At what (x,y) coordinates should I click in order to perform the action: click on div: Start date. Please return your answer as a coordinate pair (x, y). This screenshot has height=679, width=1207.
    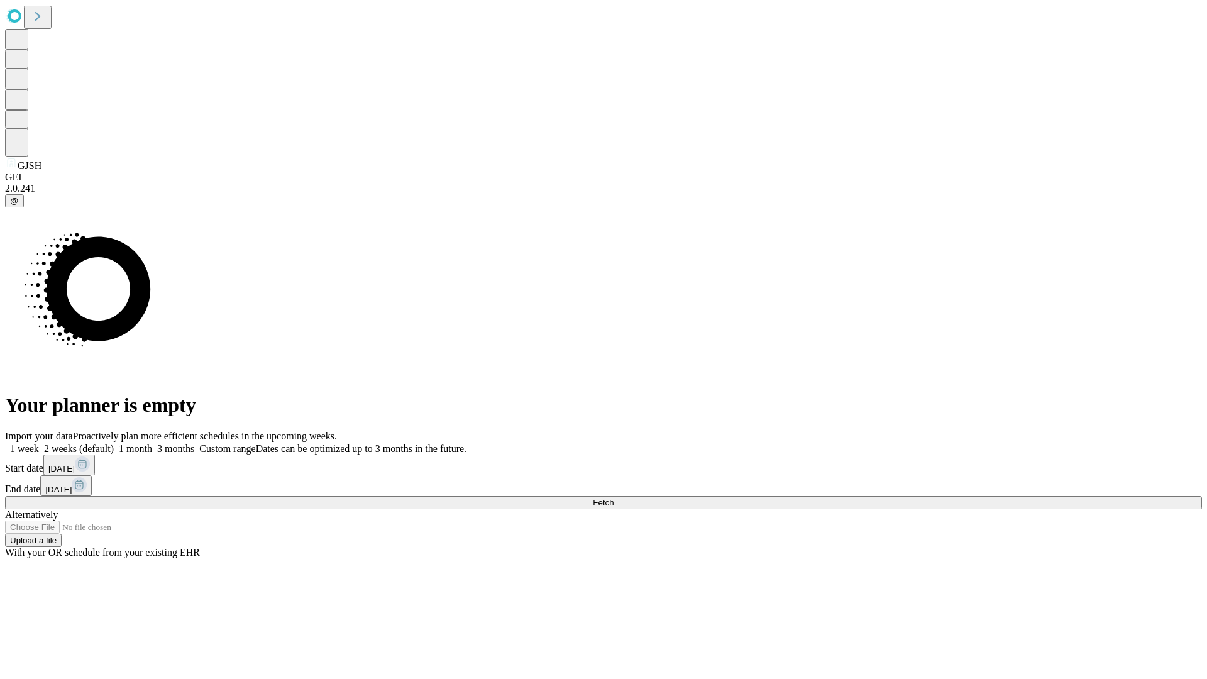
    Looking at the image, I should click on (604, 465).